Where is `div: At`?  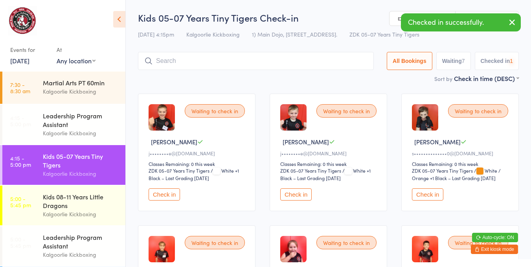
div: At is located at coordinates (76, 50).